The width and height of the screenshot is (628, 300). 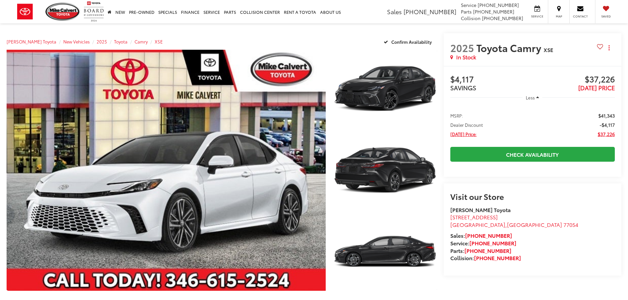 What do you see at coordinates (141, 42) in the screenshot?
I see `a: Camry` at bounding box center [141, 42].